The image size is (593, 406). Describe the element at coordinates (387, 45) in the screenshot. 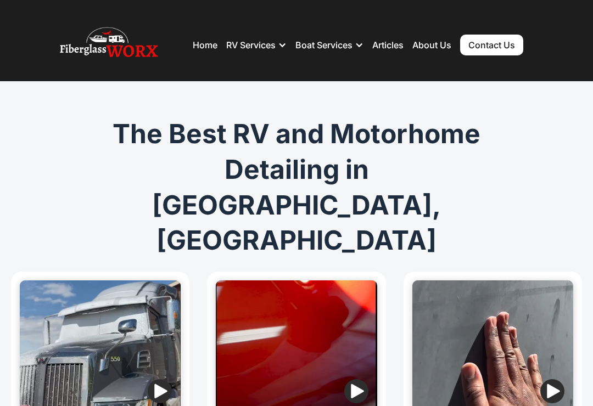

I see `a: Articles` at that location.